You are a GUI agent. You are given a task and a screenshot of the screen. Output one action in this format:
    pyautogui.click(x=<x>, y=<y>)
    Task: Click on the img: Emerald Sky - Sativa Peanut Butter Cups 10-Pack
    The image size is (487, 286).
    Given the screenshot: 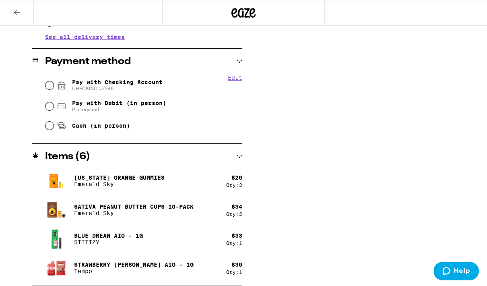 What is the action you would take?
    pyautogui.click(x=56, y=210)
    